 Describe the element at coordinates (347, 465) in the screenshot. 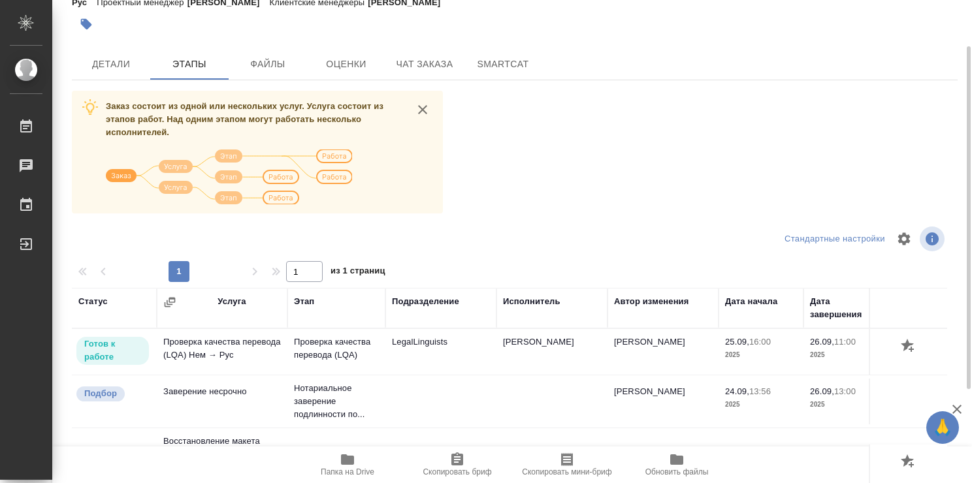

I see `button: Папка на Drive` at that location.